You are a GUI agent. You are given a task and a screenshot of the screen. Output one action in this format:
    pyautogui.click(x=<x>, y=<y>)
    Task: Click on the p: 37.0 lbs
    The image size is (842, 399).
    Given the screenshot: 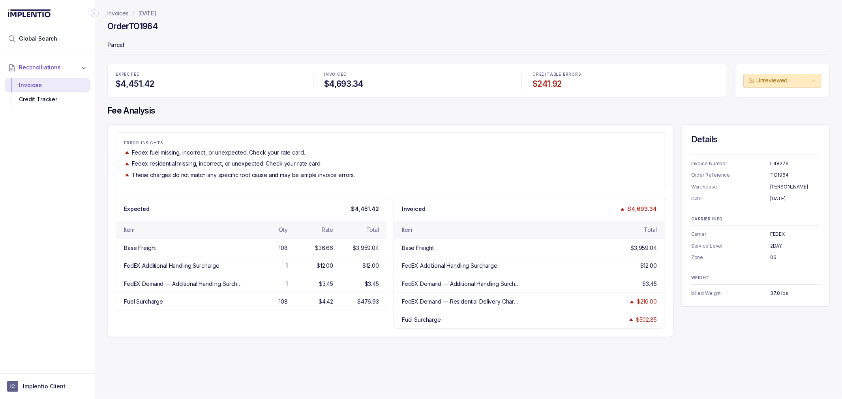 What is the action you would take?
    pyautogui.click(x=795, y=294)
    